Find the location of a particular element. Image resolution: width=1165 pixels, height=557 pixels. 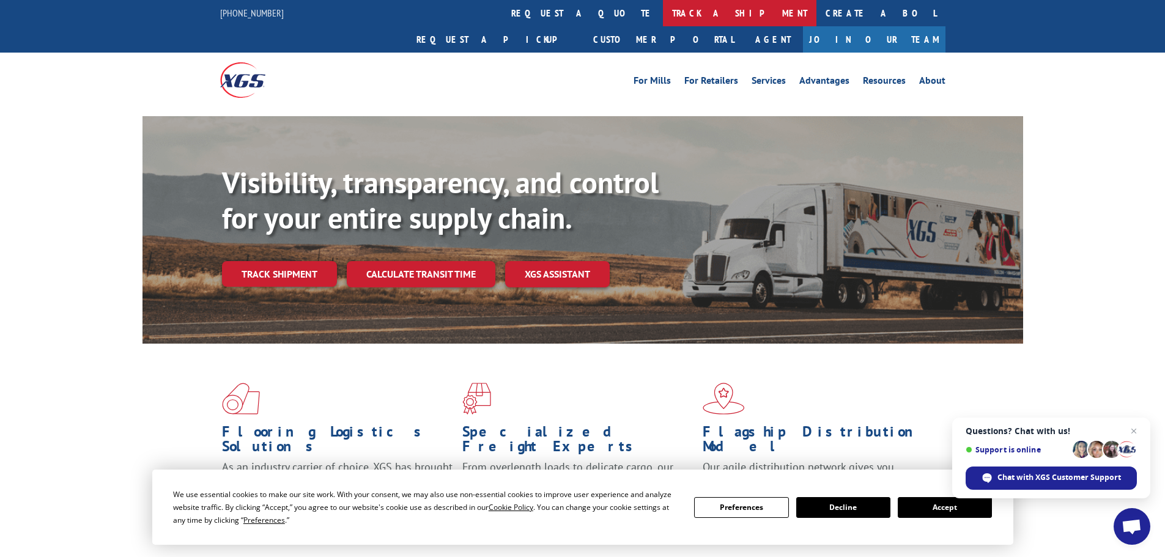

a: Customer Portal is located at coordinates (664, 39).